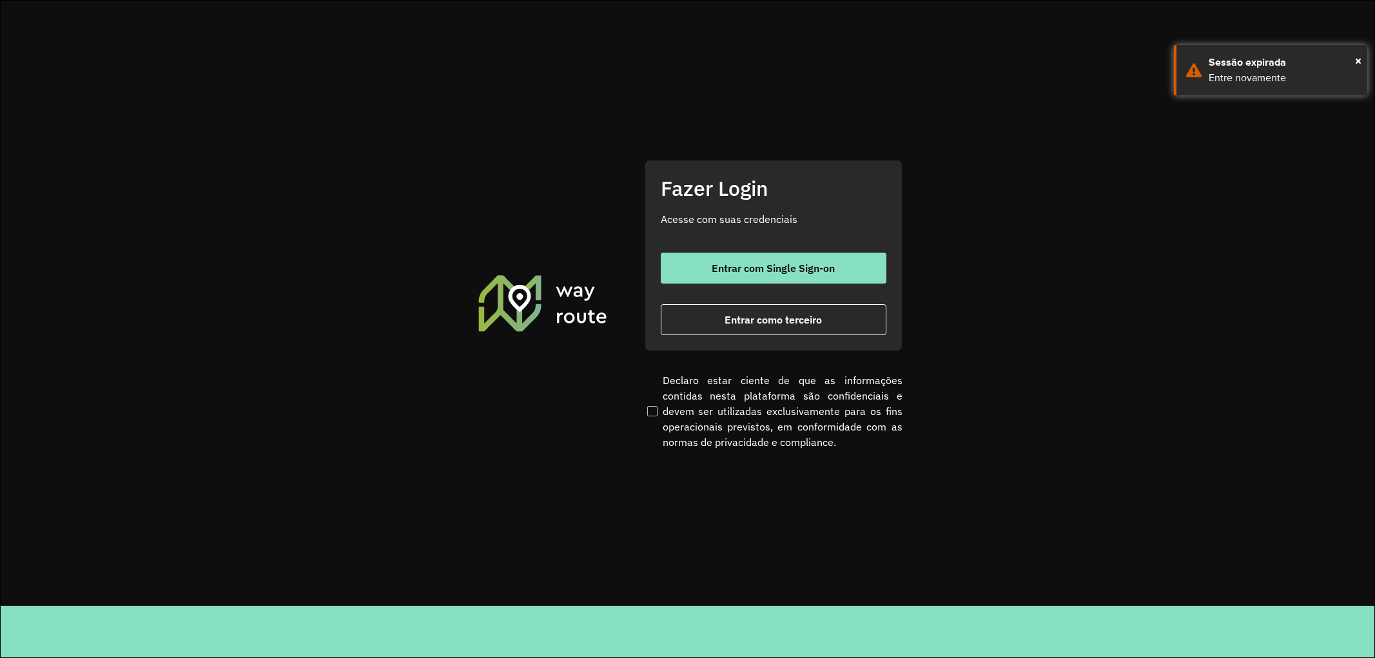  What do you see at coordinates (1283, 63) in the screenshot?
I see `div: Sessão expirada` at bounding box center [1283, 63].